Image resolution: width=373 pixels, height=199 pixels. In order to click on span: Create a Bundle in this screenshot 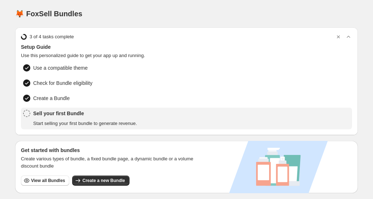, I will do `click(51, 98)`.